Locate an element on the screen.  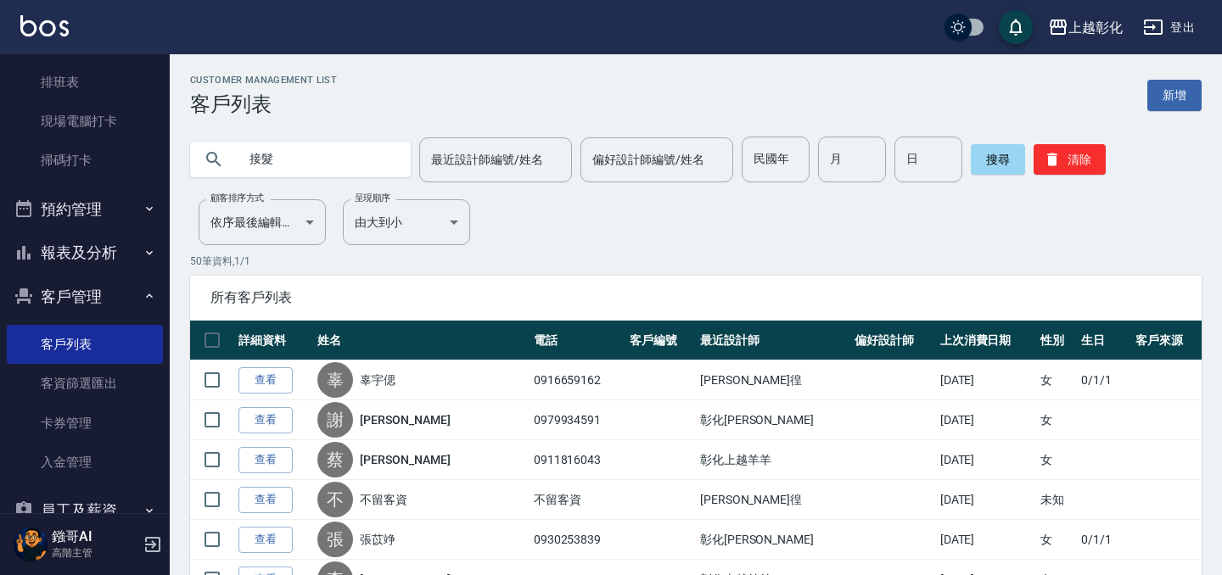
span: 所有客戶列表 is located at coordinates (696, 298).